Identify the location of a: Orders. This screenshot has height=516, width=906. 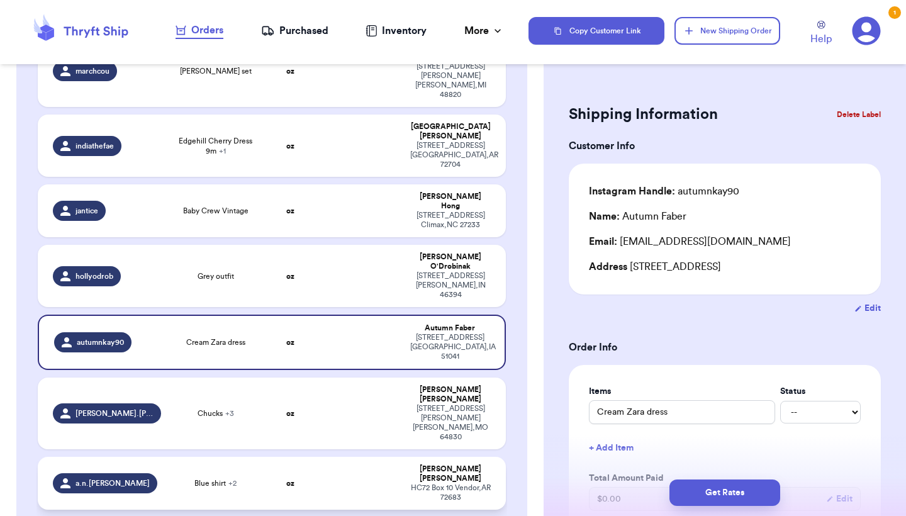
(199, 31).